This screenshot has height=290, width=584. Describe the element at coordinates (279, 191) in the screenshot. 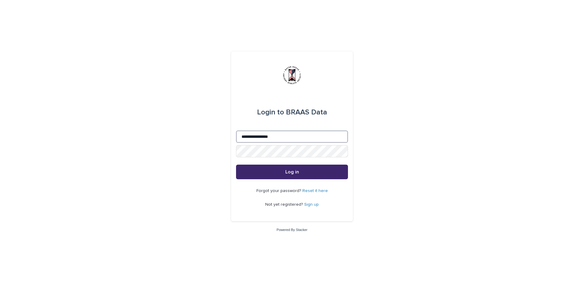

I see `span: Forgot your password?` at that location.